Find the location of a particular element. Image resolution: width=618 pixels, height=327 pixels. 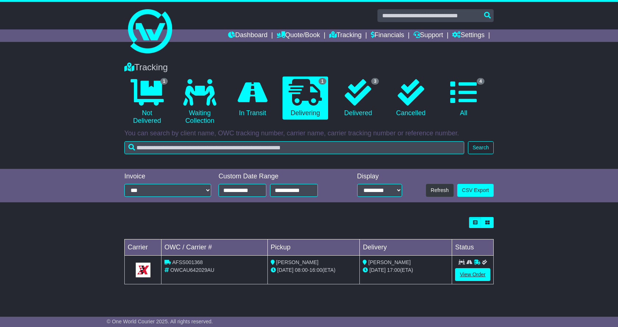

div: Tracking is located at coordinates (309, 67).